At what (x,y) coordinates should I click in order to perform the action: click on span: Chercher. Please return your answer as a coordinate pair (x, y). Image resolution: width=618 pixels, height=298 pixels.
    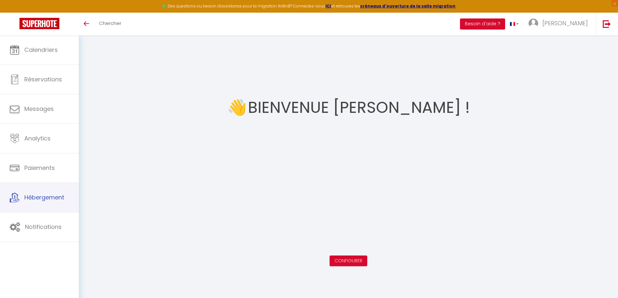
    Looking at the image, I should click on (110, 23).